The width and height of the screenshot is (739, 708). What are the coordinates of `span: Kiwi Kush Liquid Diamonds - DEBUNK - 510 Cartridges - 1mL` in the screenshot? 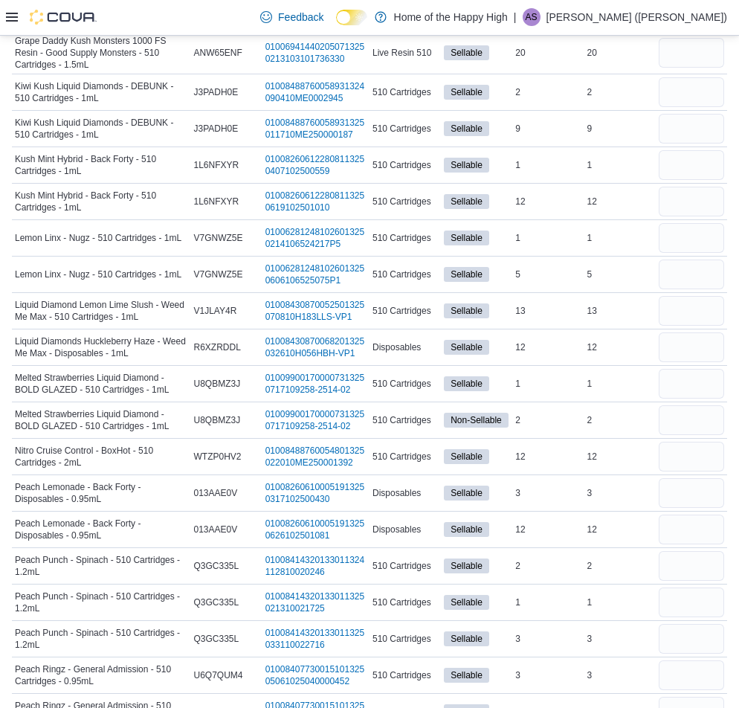 It's located at (101, 129).